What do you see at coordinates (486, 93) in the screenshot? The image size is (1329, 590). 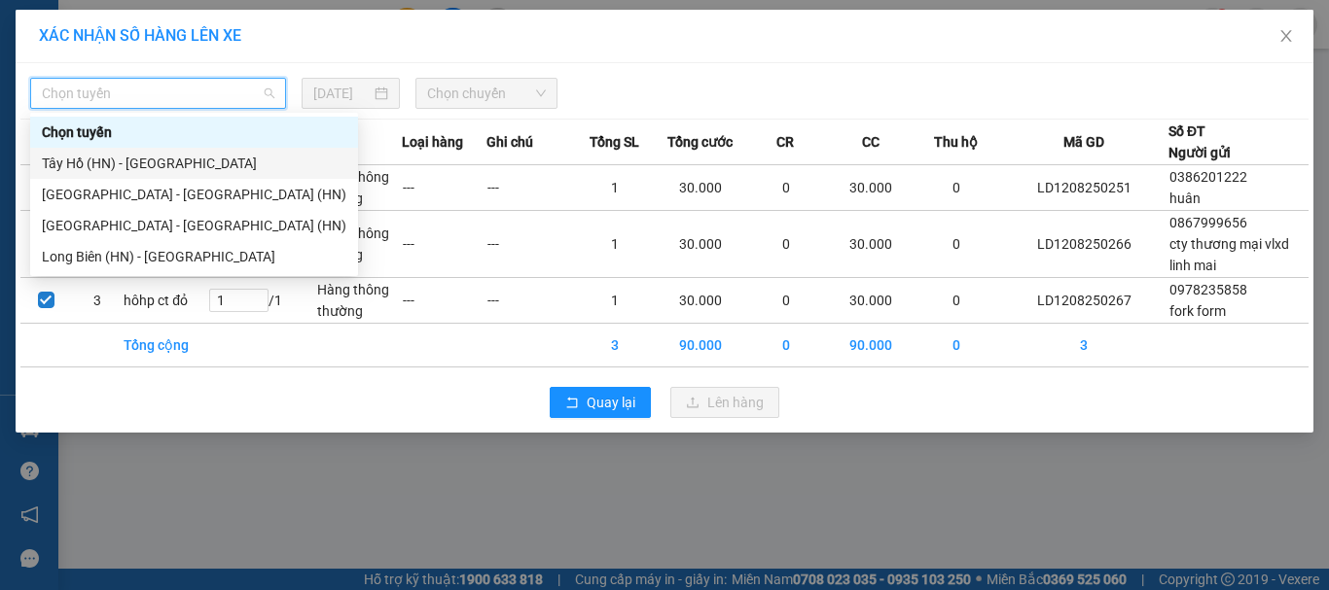 I see `span: Chọn chuyến` at bounding box center [486, 93].